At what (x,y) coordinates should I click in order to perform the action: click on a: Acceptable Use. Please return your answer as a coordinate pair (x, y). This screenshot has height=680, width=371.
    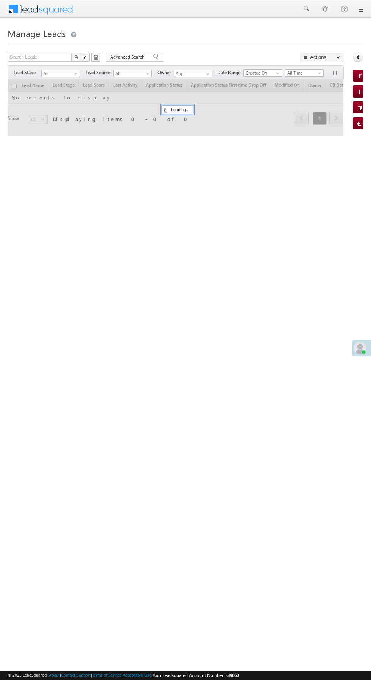
    Looking at the image, I should click on (137, 675).